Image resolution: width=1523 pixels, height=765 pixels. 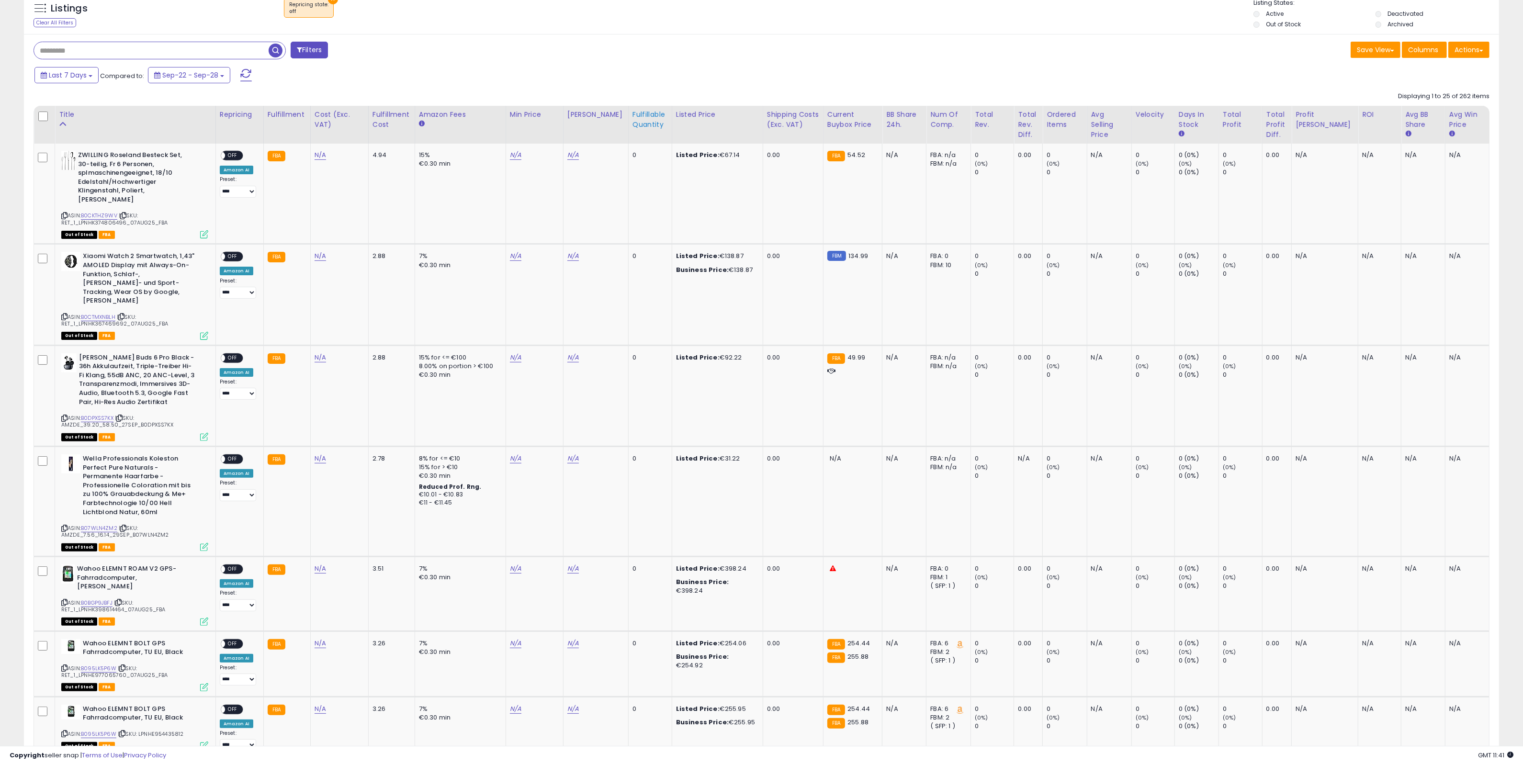 What do you see at coordinates (99, 734) in the screenshot?
I see `a: B095LK5P6W` at bounding box center [99, 734].